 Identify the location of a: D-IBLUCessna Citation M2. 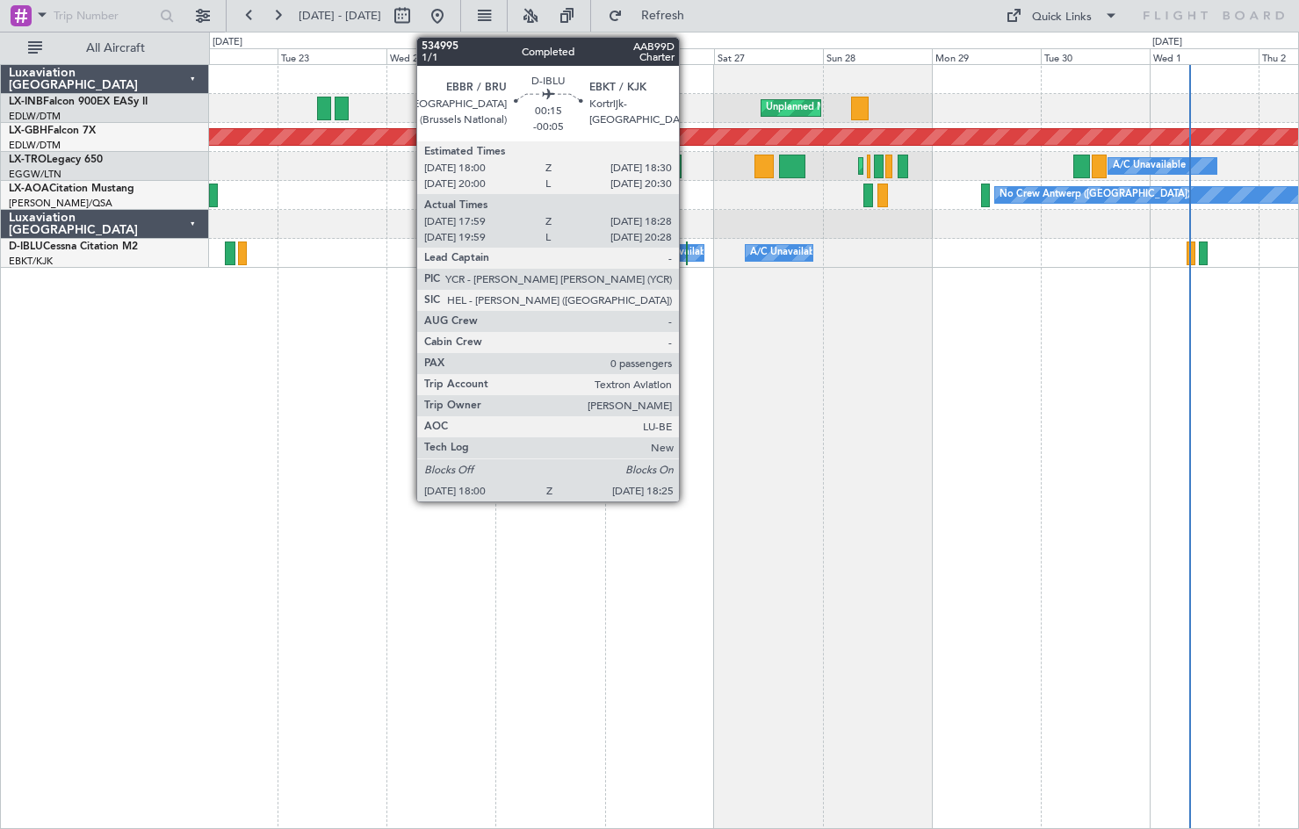
(73, 247).